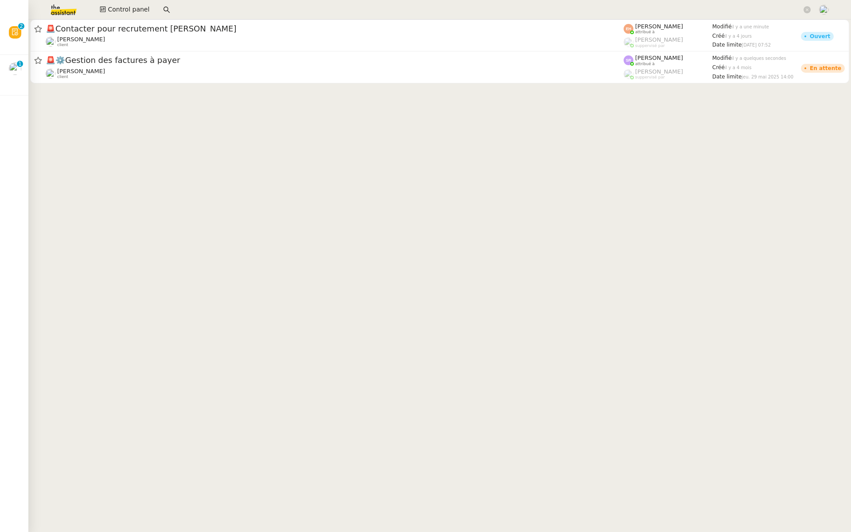 The height and width of the screenshot is (532, 851). I want to click on span: il y a une minute, so click(750, 27).